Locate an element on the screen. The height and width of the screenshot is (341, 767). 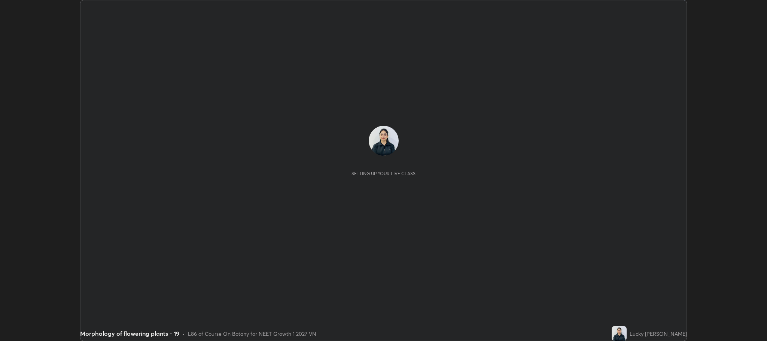
div: L86 of Course On Botany for NEET Growth 1 2027 VN is located at coordinates (252, 334).